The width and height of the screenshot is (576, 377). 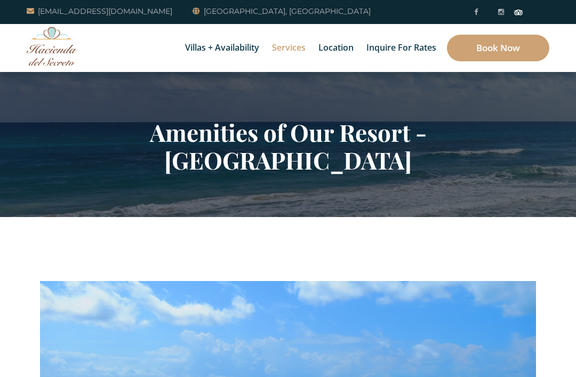 I want to click on a: Services, so click(x=288, y=48).